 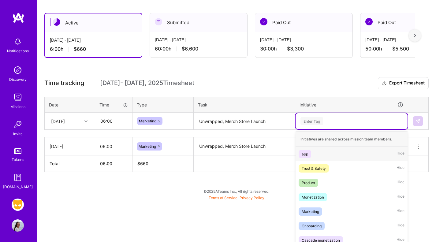 I want to click on a: User Avatar, so click(x=18, y=225).